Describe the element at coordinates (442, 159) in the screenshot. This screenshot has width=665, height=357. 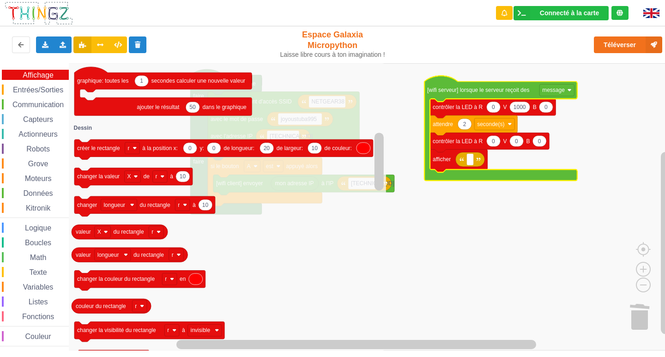
I see `text: afficher` at that location.